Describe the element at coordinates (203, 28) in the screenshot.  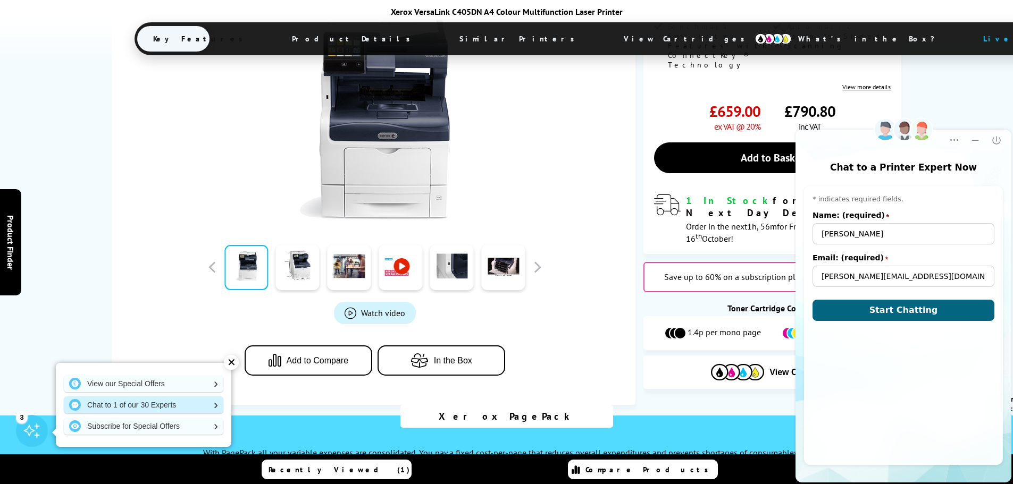
I see `button: Close` at that location.